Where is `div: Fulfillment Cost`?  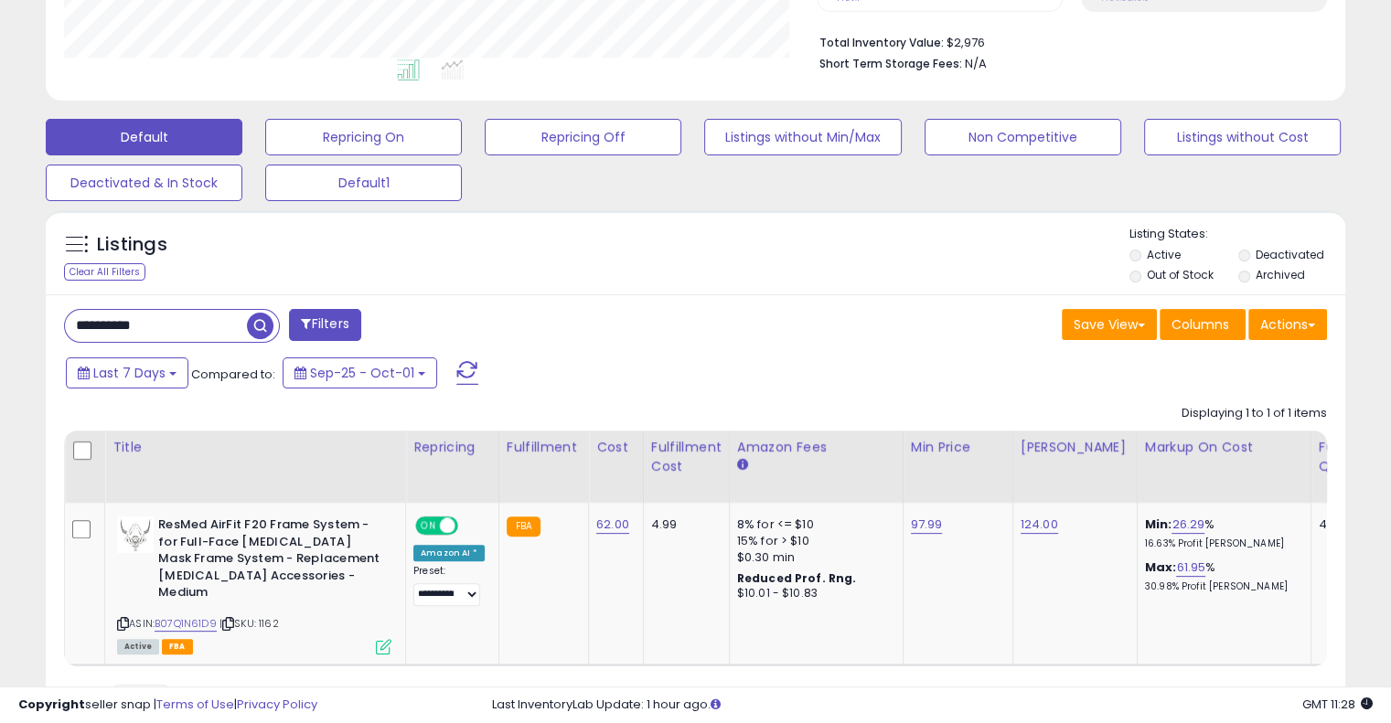
div: Fulfillment Cost is located at coordinates (686, 457).